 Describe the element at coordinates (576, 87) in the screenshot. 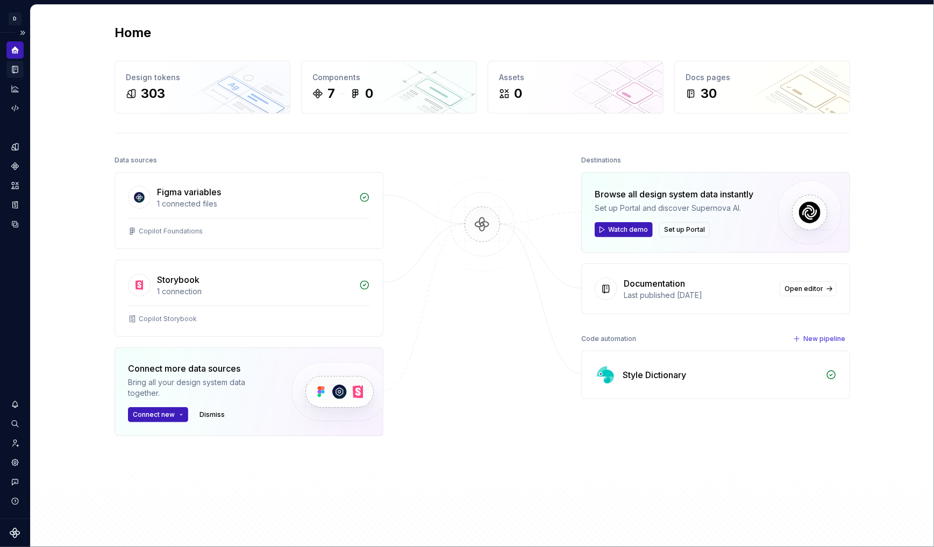

I see `a: Assets0` at that location.